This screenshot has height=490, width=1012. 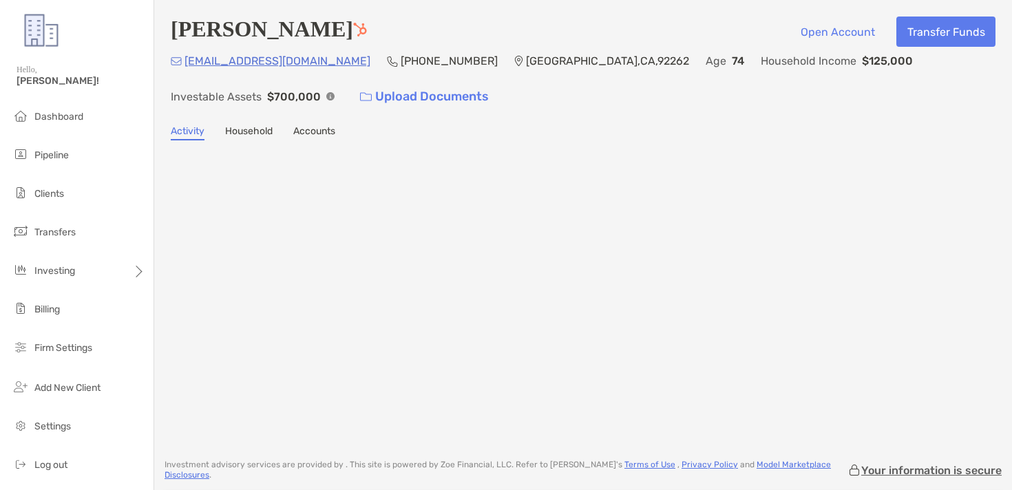 What do you see at coordinates (650, 465) in the screenshot?
I see `a: Terms of Use` at bounding box center [650, 465].